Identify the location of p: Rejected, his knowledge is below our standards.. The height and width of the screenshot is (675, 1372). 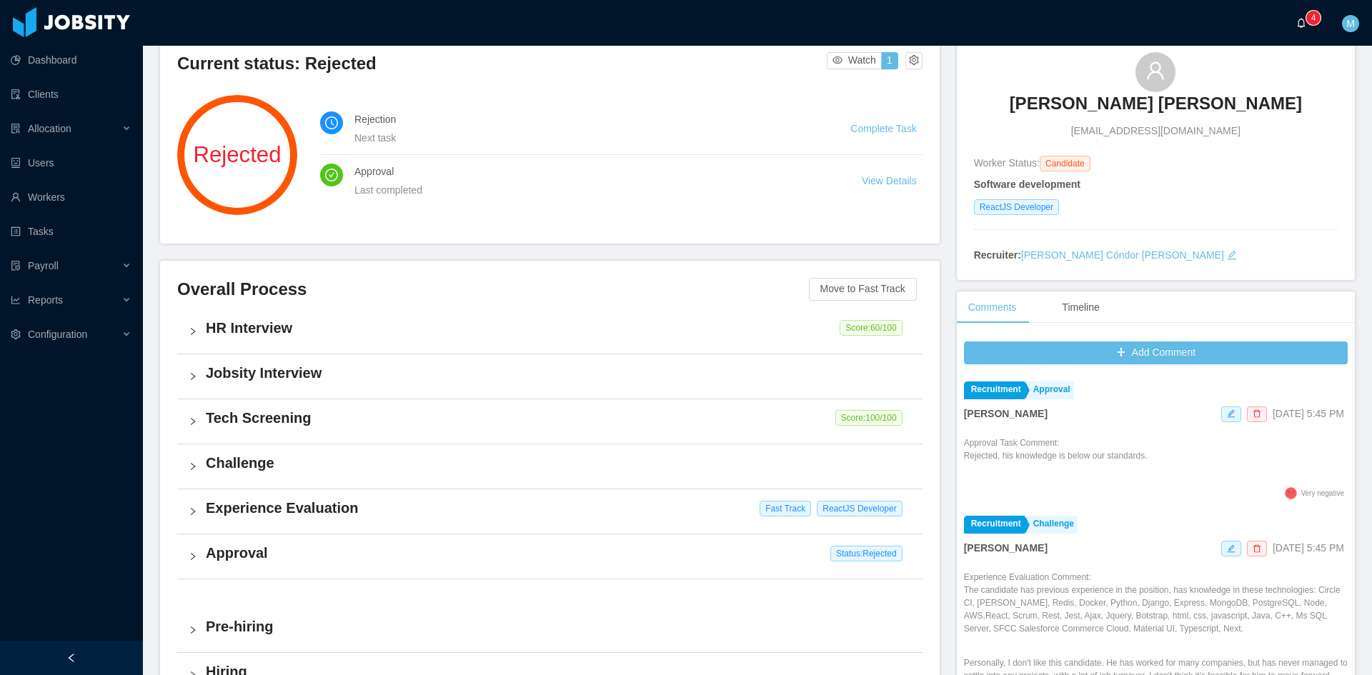
(1055, 456).